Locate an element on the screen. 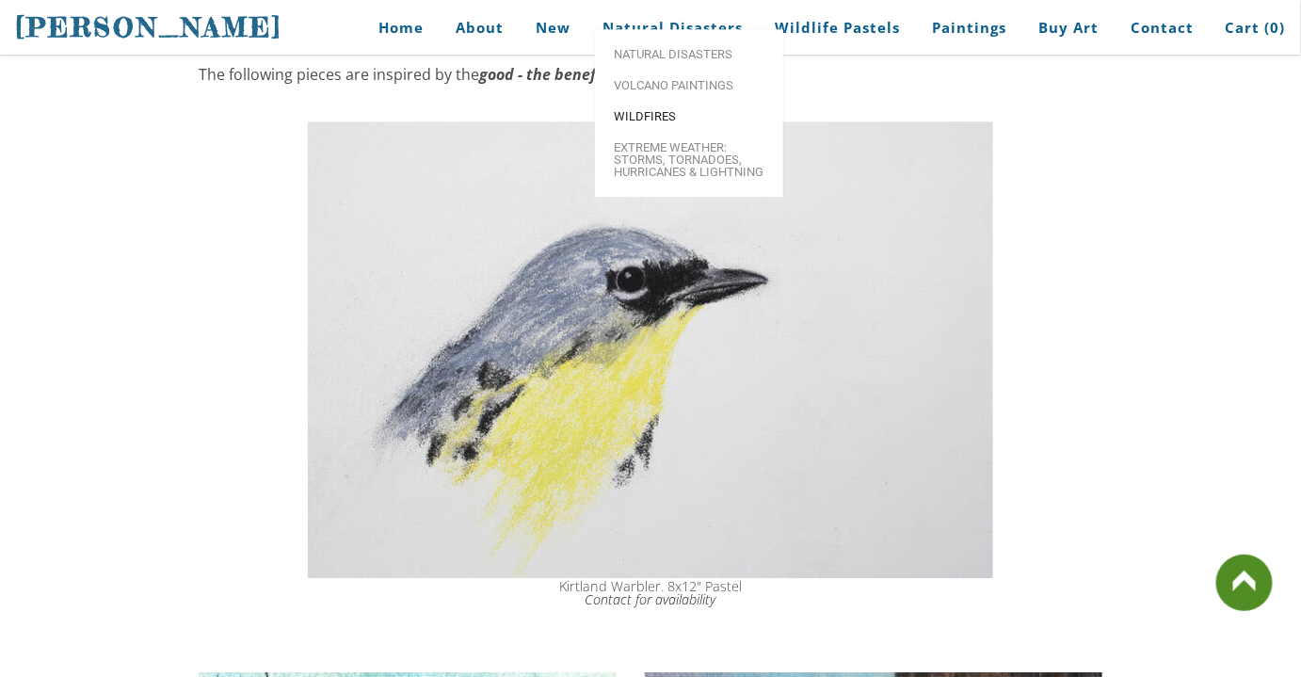 The width and height of the screenshot is (1301, 677). img: kirtland warbler fire is located at coordinates (650, 349).